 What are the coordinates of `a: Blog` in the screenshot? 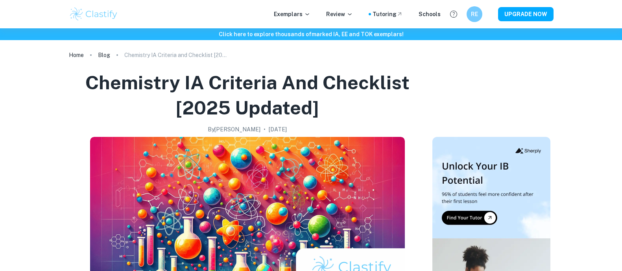 It's located at (104, 55).